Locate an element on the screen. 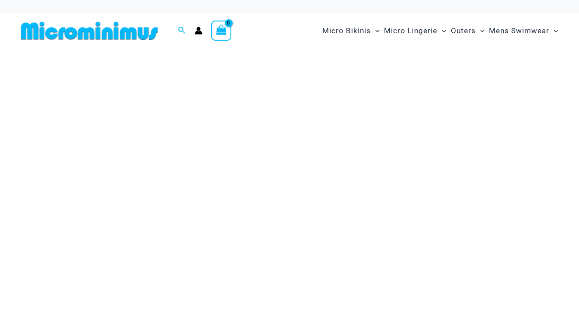 The image size is (579, 314). span: Mens Swimwear is located at coordinates (519, 31).